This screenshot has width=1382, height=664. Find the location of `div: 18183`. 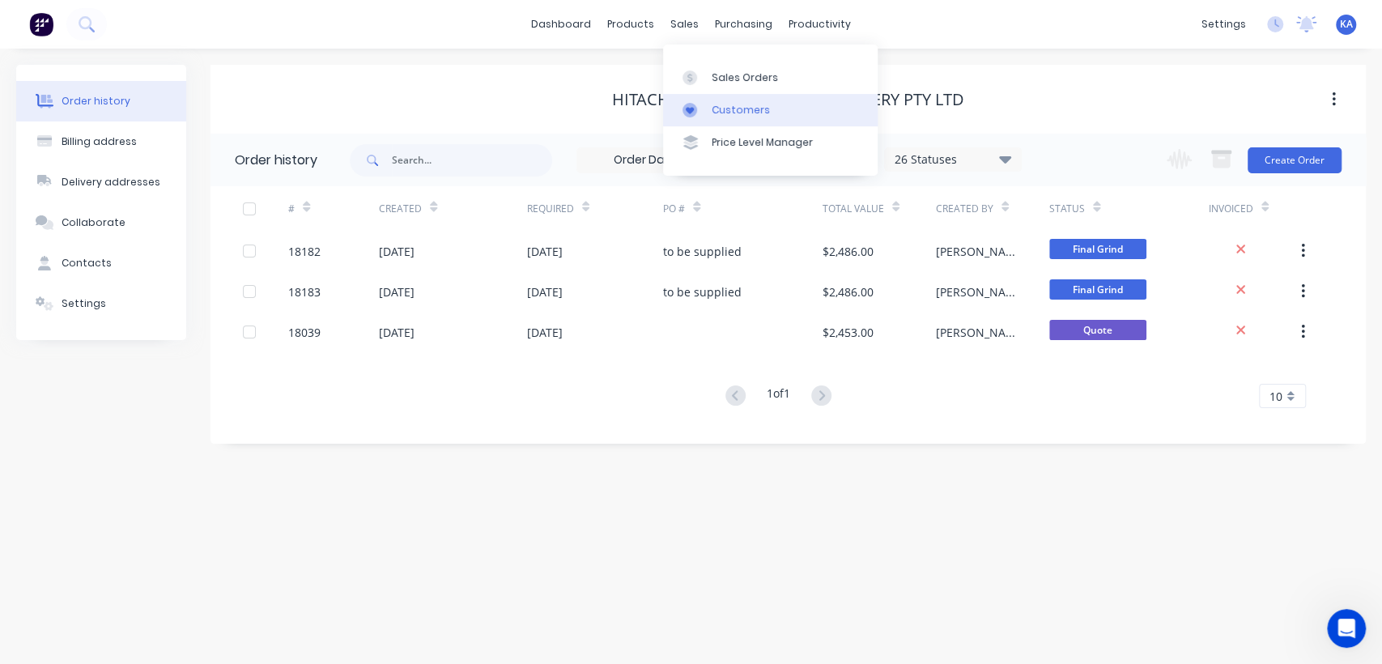

div: 18183 is located at coordinates (304, 292).